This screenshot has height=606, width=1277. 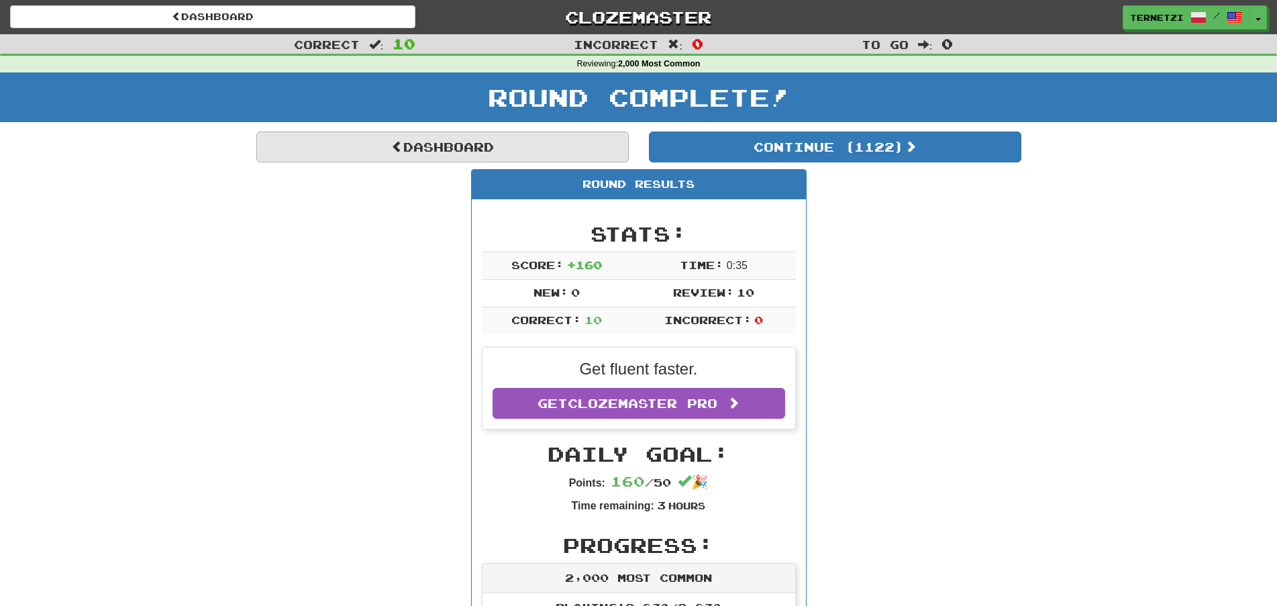 What do you see at coordinates (835, 147) in the screenshot?
I see `button: Continue (1122)` at bounding box center [835, 147].